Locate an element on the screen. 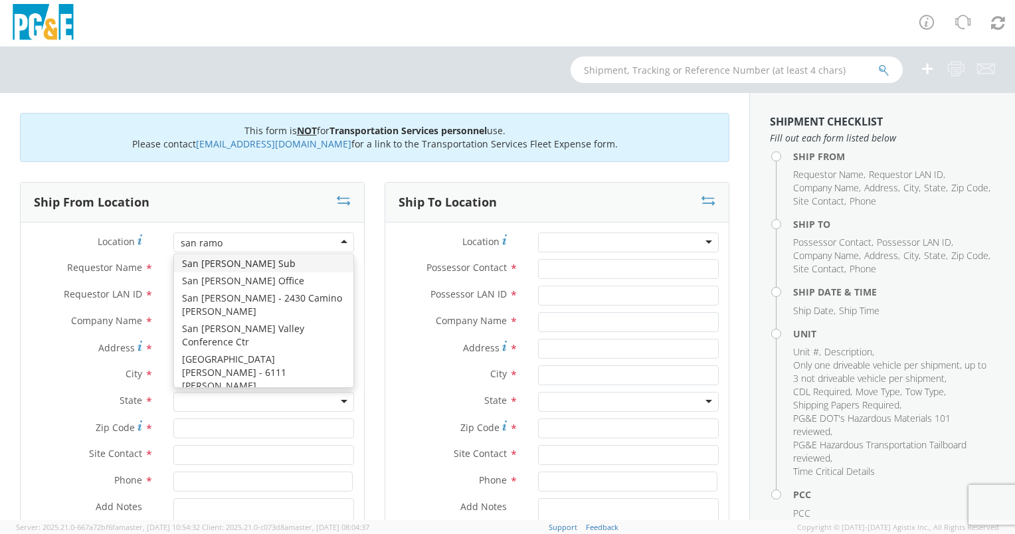 This screenshot has width=1015, height=534. span: Move Type is located at coordinates (878, 391).